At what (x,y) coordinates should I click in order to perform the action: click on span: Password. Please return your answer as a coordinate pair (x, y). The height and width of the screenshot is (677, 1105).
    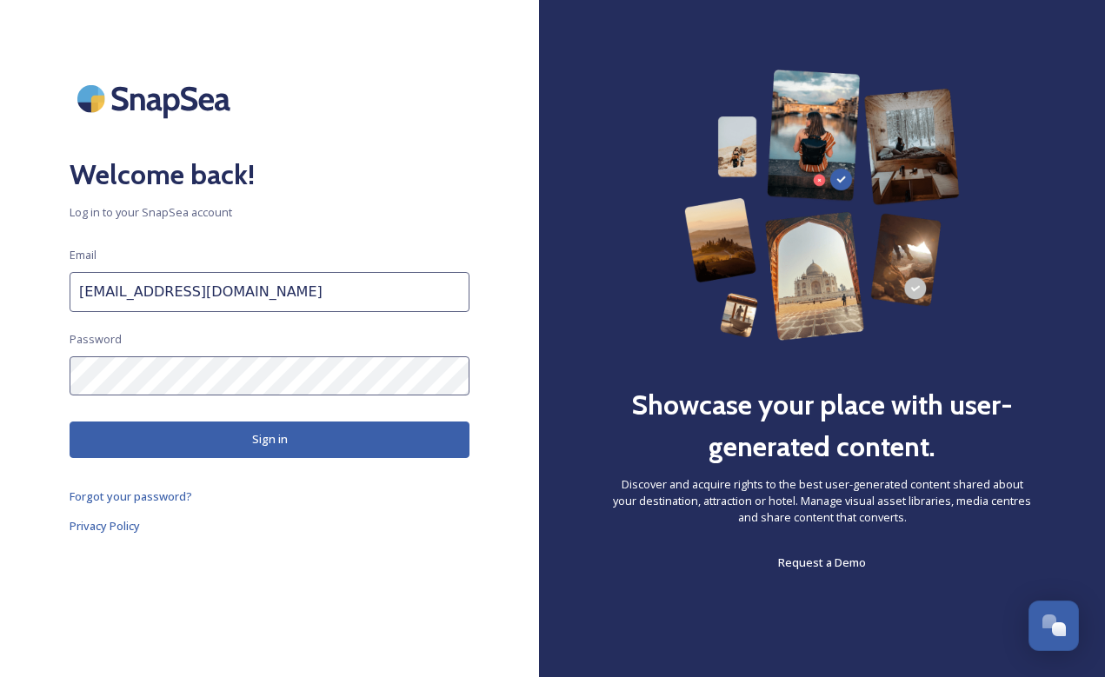
    Looking at the image, I should click on (96, 339).